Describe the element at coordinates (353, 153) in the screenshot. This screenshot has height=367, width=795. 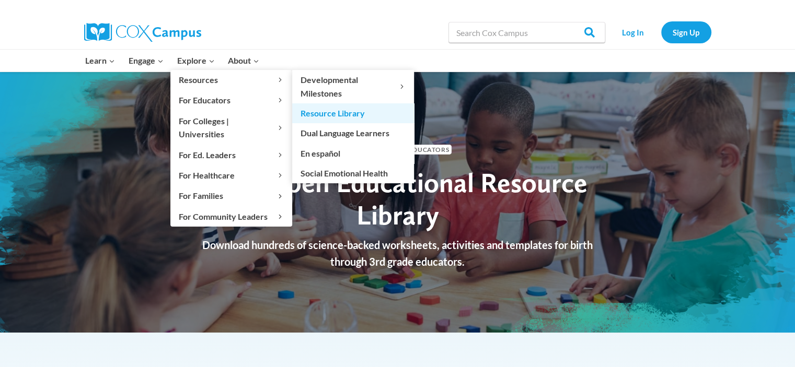
I see `a: En español` at that location.